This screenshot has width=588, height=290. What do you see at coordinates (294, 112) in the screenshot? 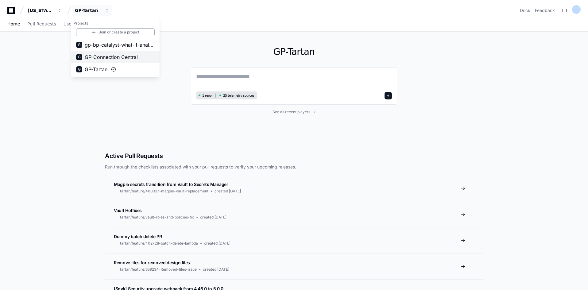
I see `a: See all recent players` at bounding box center [294, 112].